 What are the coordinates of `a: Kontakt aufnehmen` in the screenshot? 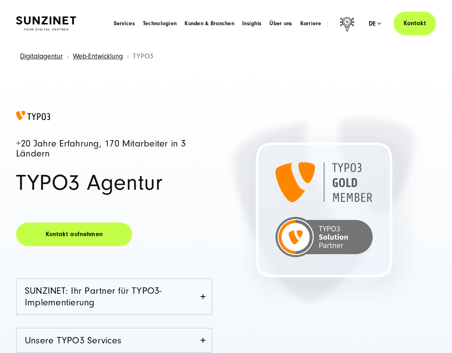 It's located at (74, 234).